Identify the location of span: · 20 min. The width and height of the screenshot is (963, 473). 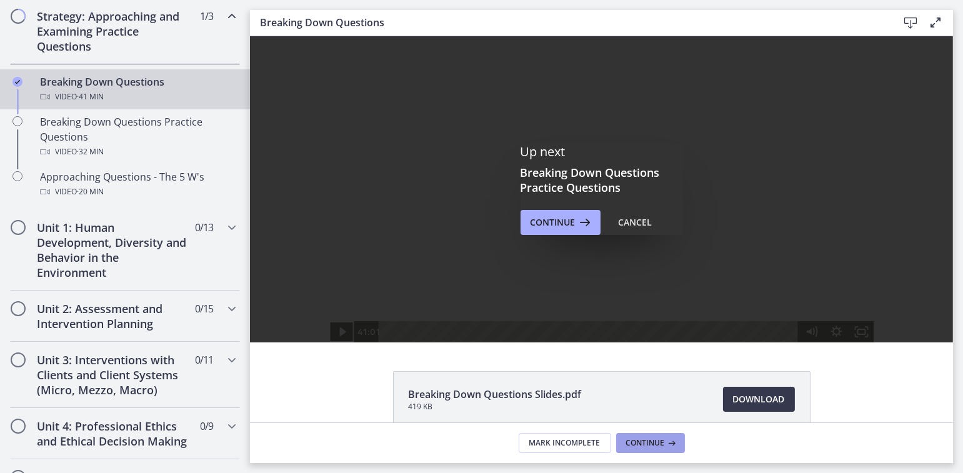
(90, 192).